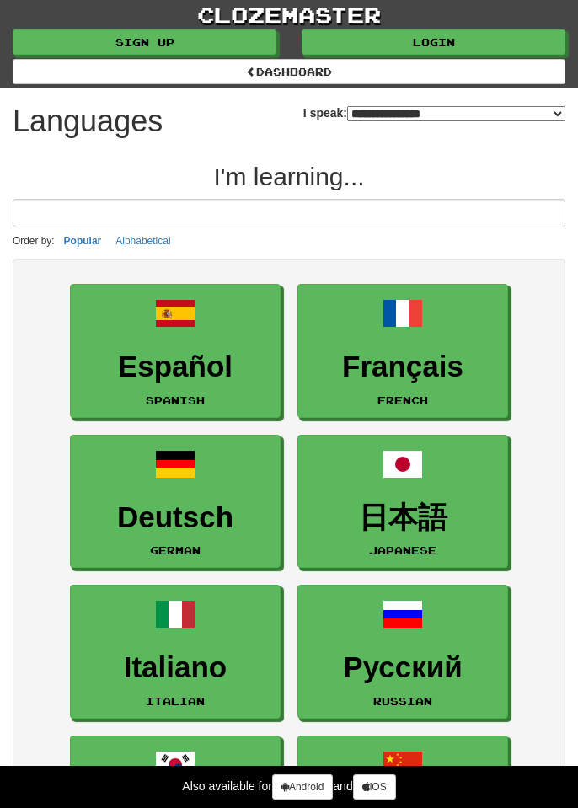 The image size is (578, 808). What do you see at coordinates (175, 351) in the screenshot?
I see `a: EspañolSpanish` at bounding box center [175, 351].